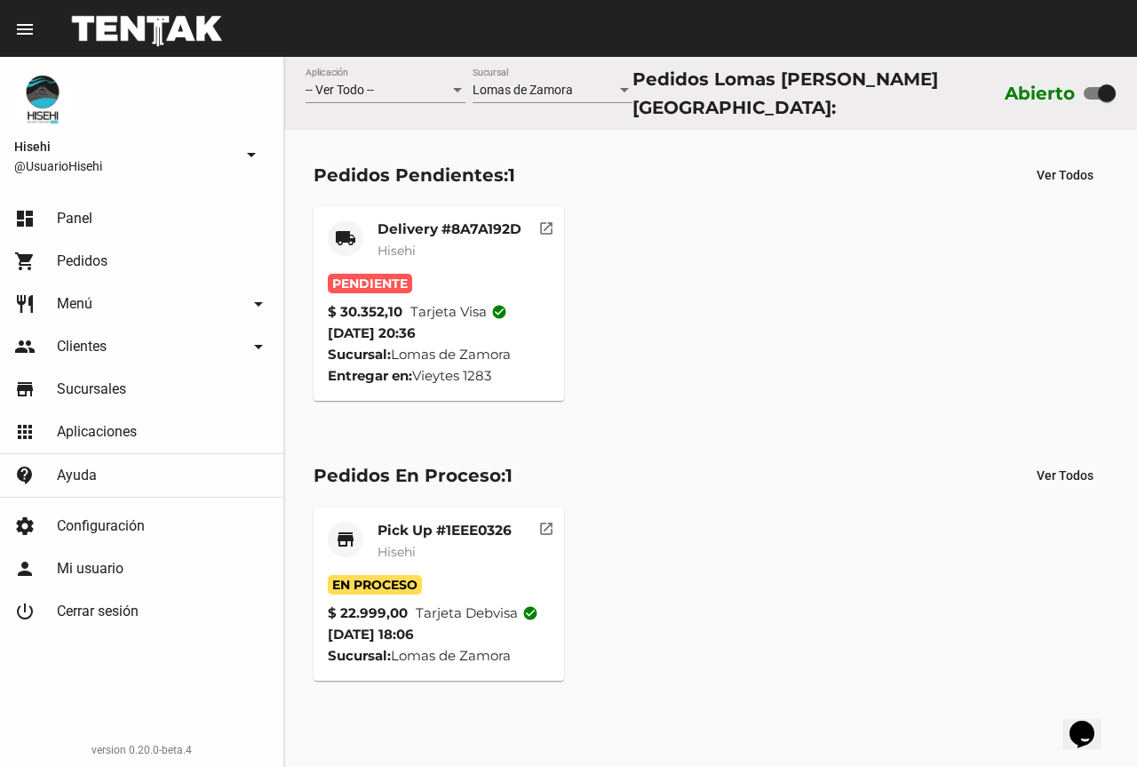 The image size is (1137, 767). Describe the element at coordinates (346, 238) in the screenshot. I see `mat-icon: local_shipping` at that location.